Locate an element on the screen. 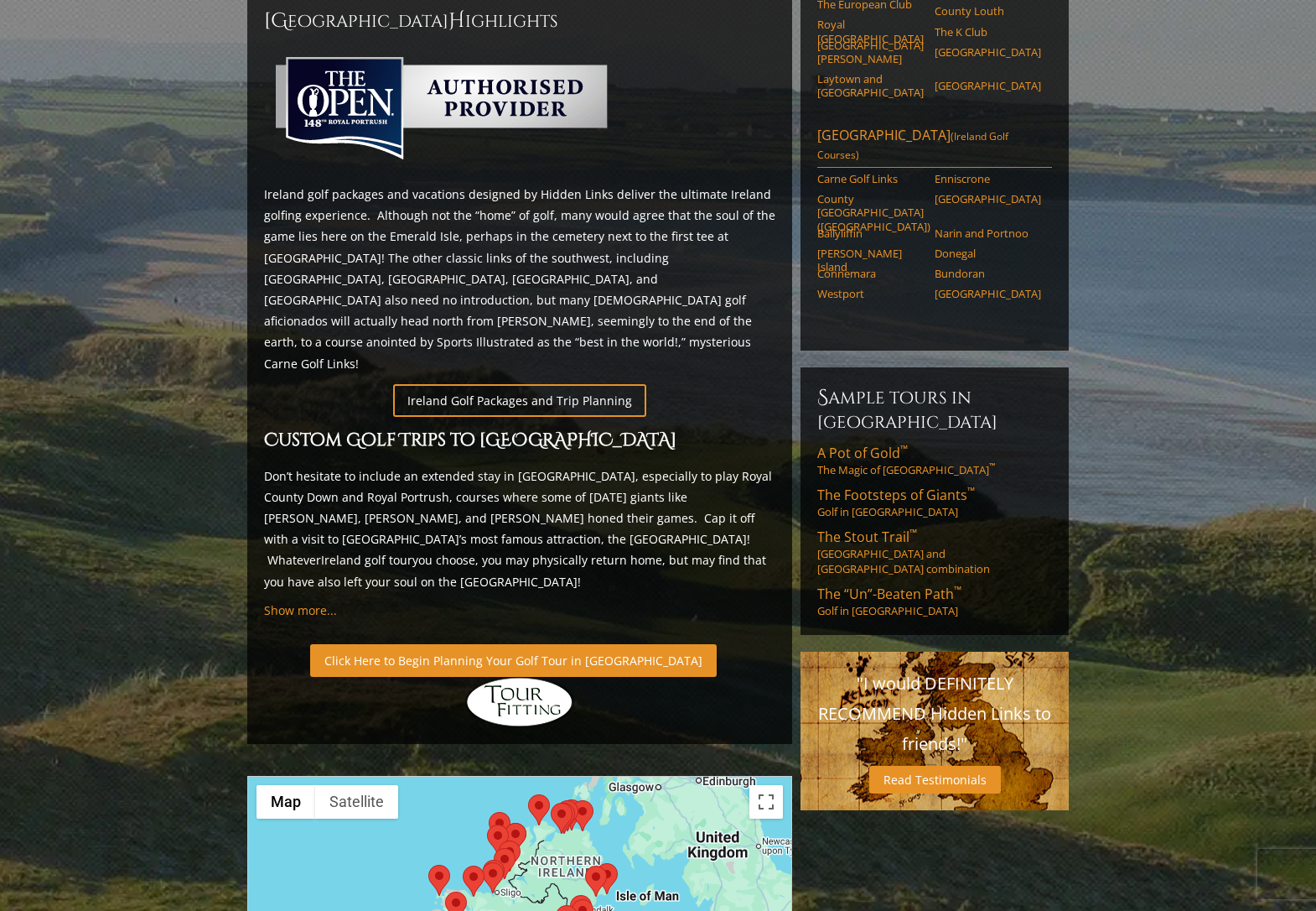 The image size is (1316, 911). a: The K Club is located at coordinates (987, 32).